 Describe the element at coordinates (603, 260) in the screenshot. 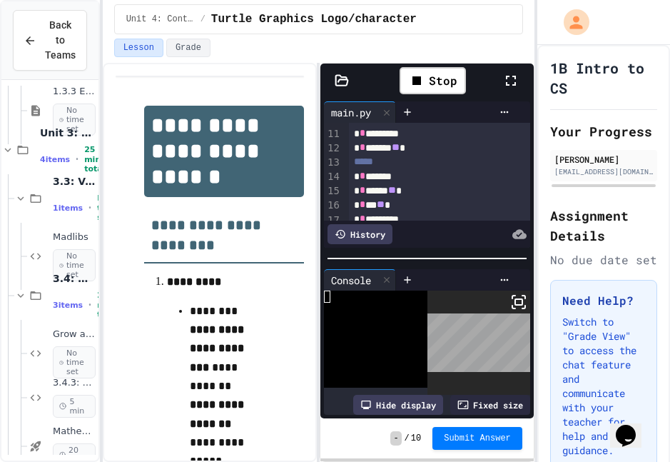

I see `div: No due date set` at that location.